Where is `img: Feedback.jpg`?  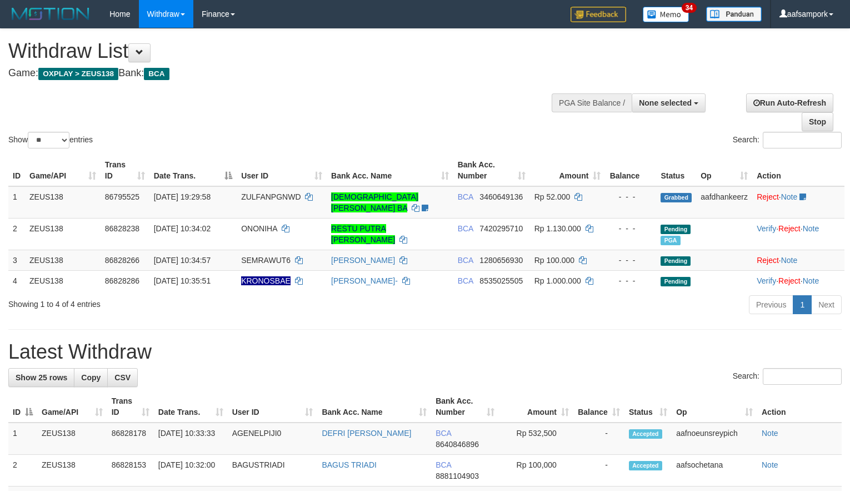
img: Feedback.jpg is located at coordinates (599, 14).